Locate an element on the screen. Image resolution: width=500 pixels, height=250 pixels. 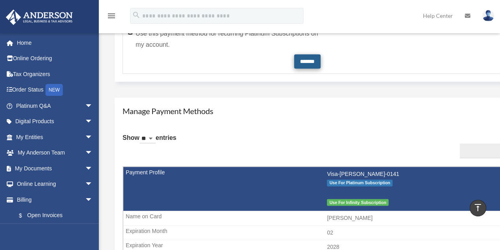
a: menu is located at coordinates (112, 17).